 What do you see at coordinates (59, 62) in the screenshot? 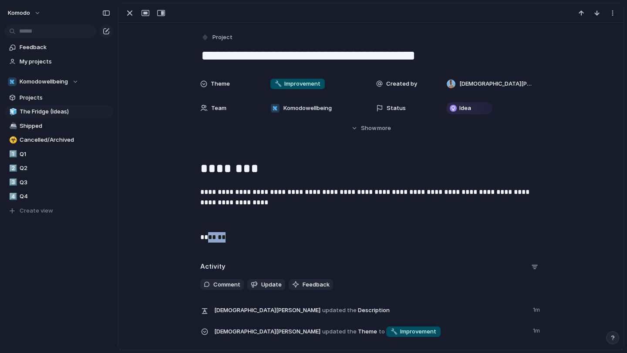
I see `a: My projects` at bounding box center [59, 62].